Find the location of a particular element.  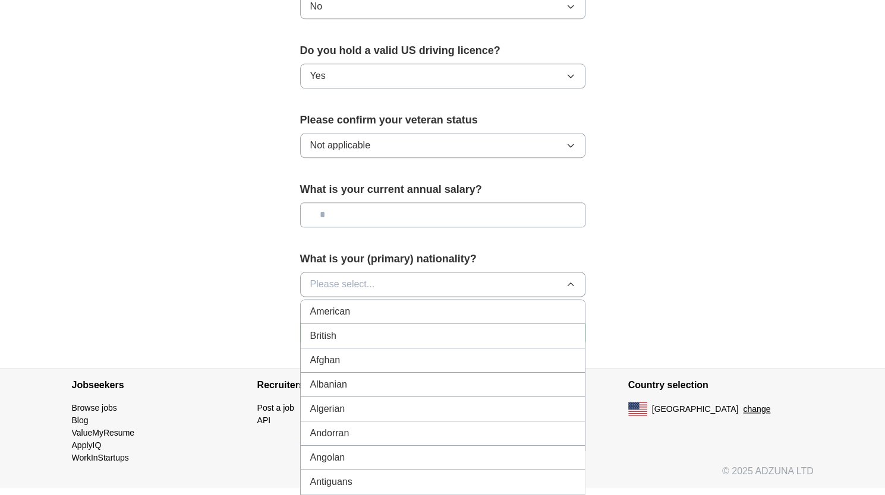

button: Yes is located at coordinates (443, 76).